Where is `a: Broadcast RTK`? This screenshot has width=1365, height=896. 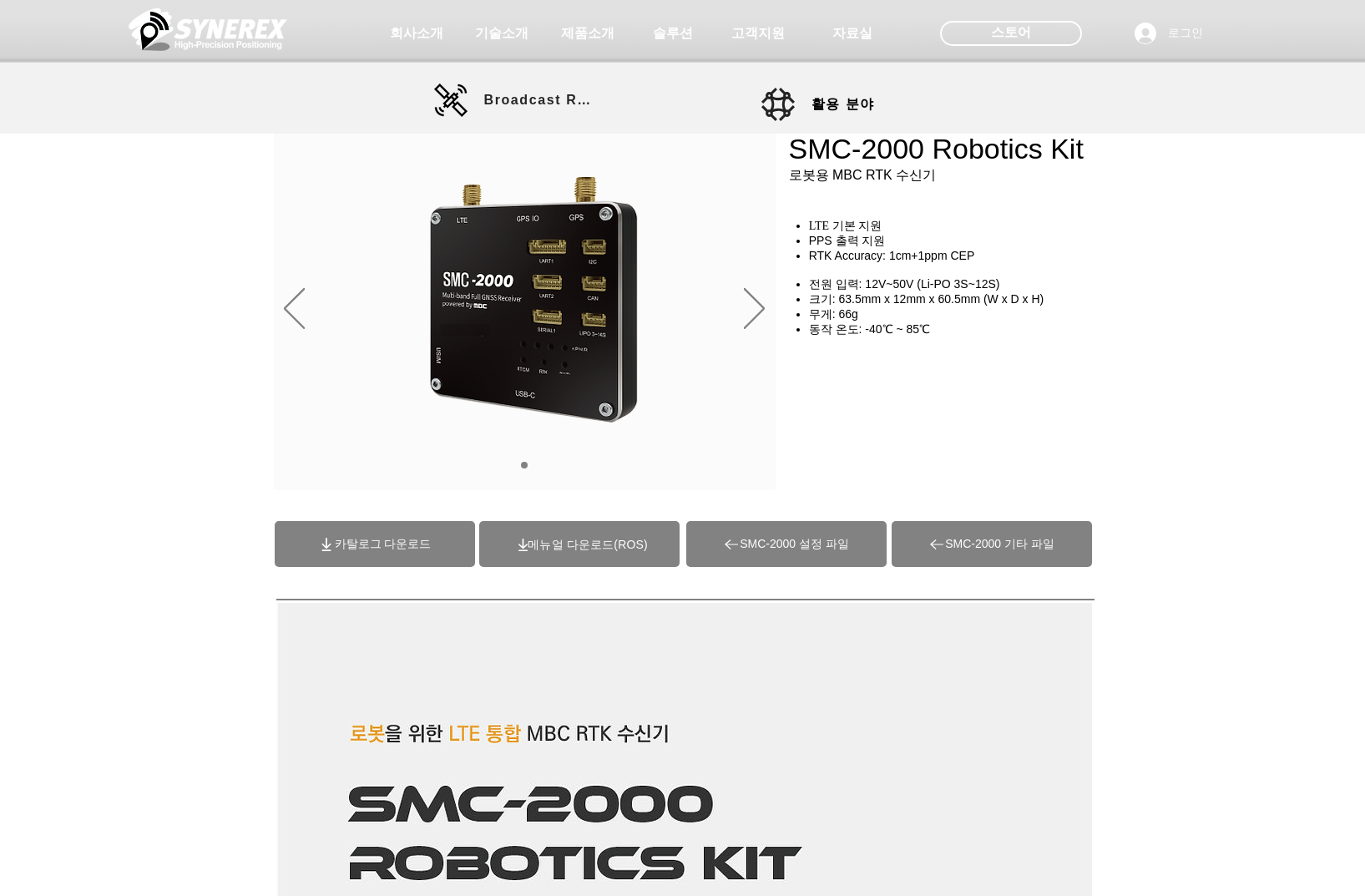
a: Broadcast RTK is located at coordinates (515, 100).